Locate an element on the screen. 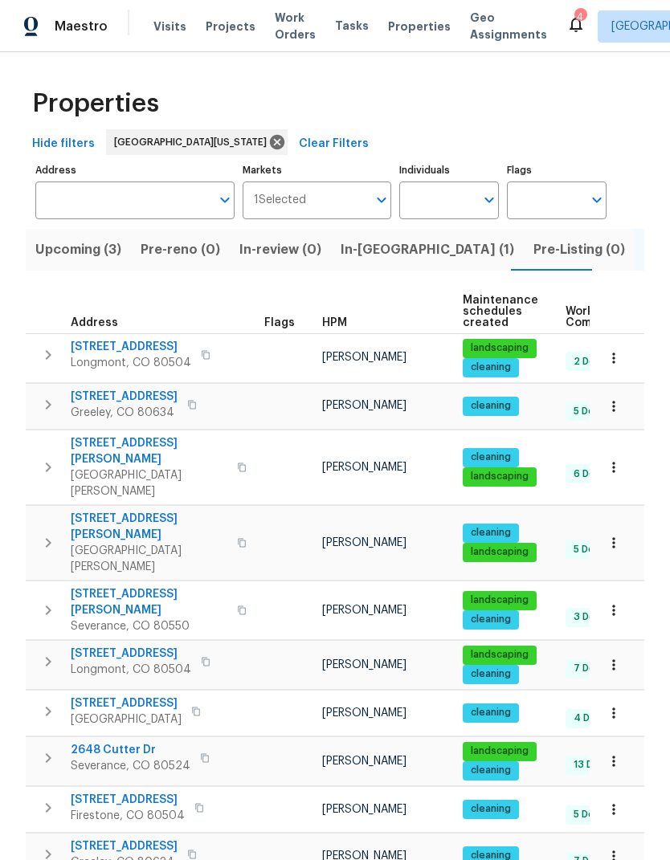 This screenshot has height=860, width=670. span: 13 Done is located at coordinates (592, 764).